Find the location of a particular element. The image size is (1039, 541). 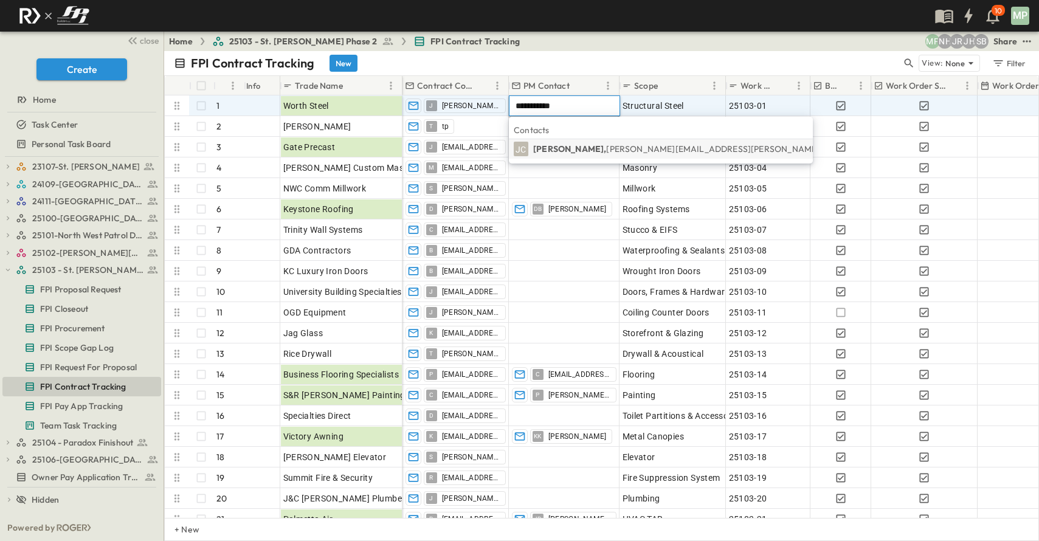

p: Contract Contact is located at coordinates (445, 86).